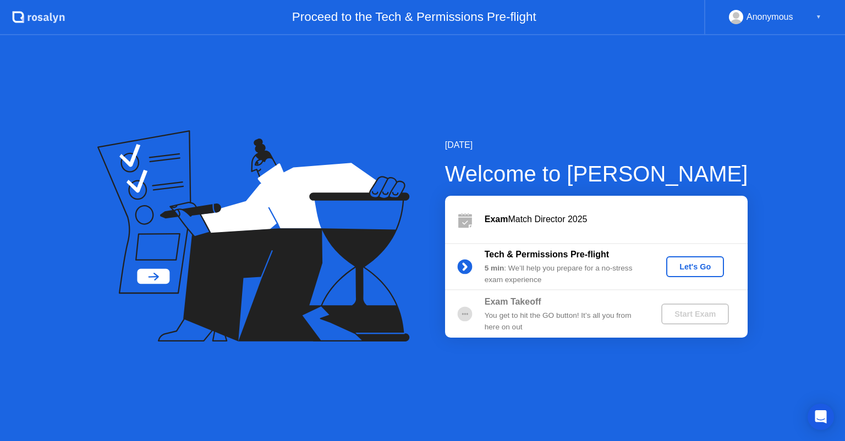 This screenshot has height=441, width=845. Describe the element at coordinates (769, 17) in the screenshot. I see `div: Anonymous` at that location.